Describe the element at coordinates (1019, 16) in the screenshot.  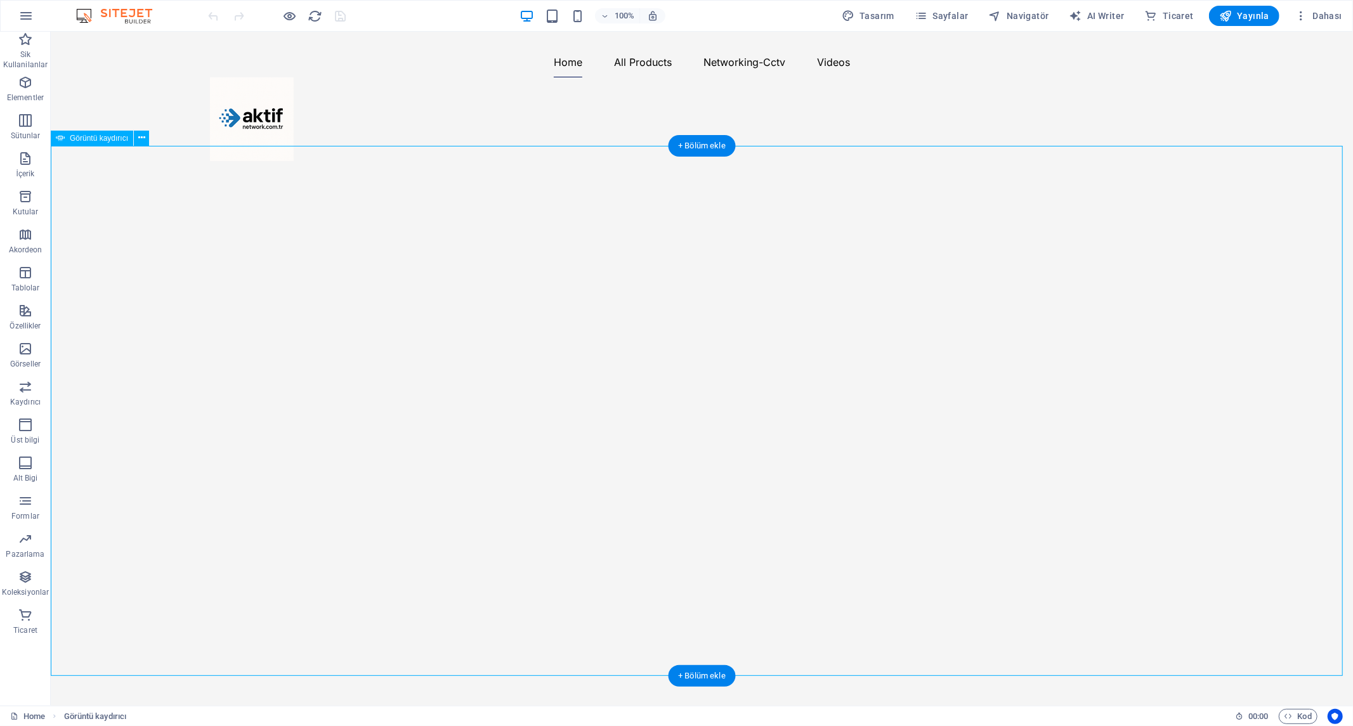
I see `button: Navigatör` at that location.